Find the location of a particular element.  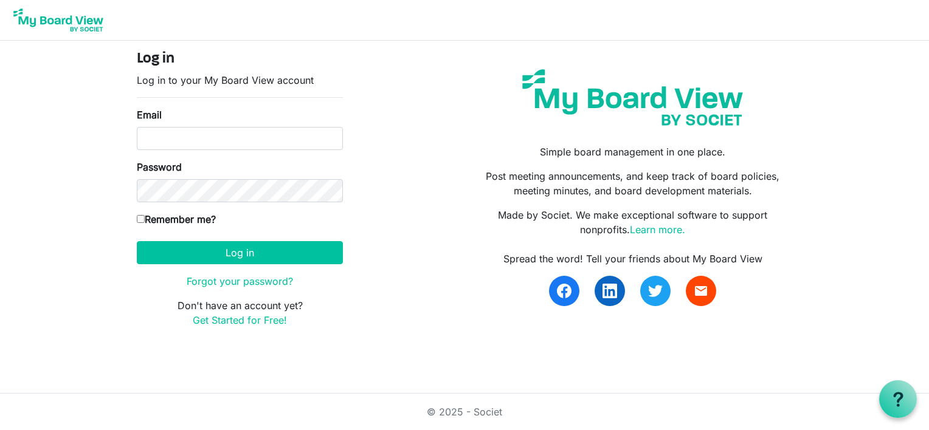

label: Remember me? is located at coordinates (176, 219).